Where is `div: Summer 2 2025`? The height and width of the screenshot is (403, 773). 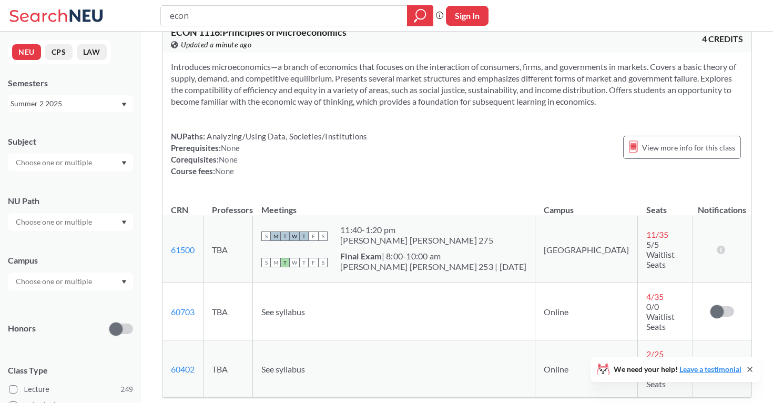
div: Summer 2 2025 is located at coordinates (65, 104).